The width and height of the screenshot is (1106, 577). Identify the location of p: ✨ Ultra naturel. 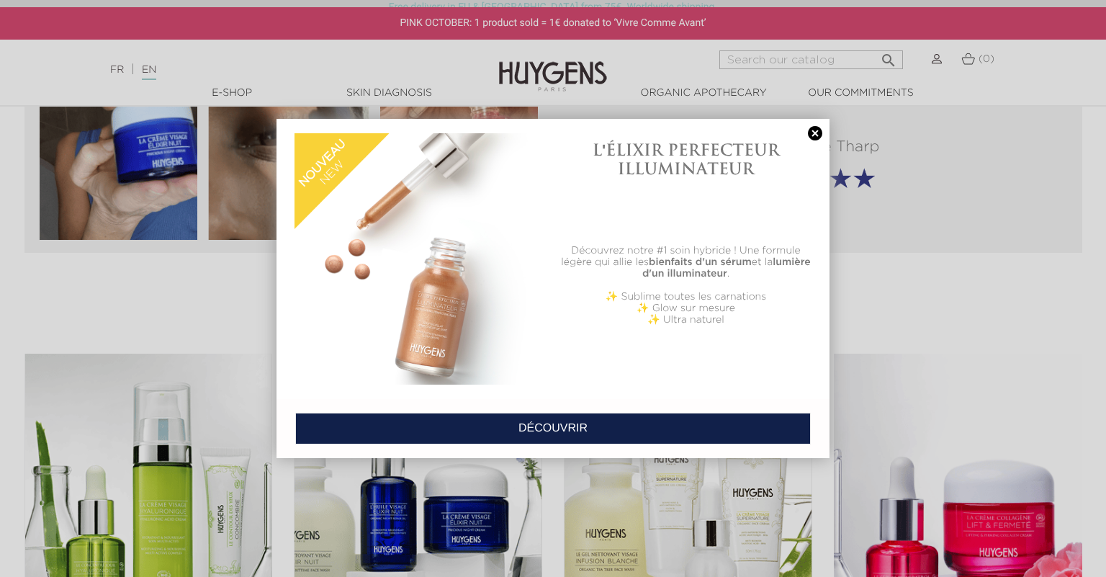
(685, 320).